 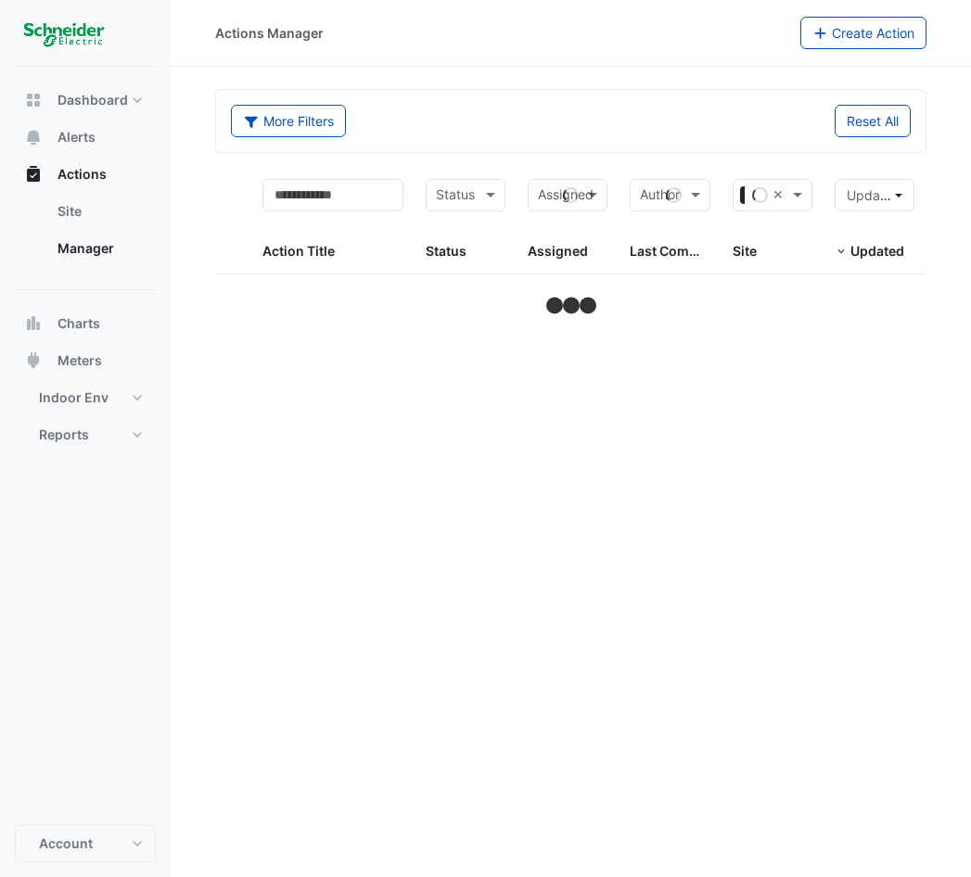 What do you see at coordinates (64, 435) in the screenshot?
I see `span: Reports` at bounding box center [64, 435].